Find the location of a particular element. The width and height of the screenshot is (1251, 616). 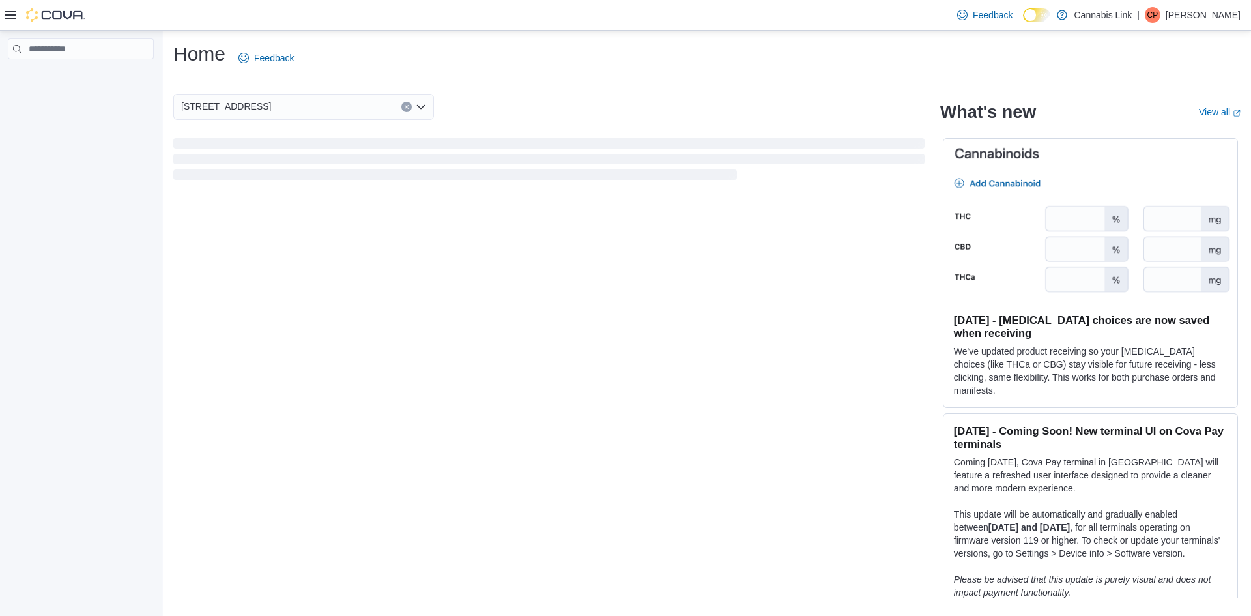

span: CP is located at coordinates (1153, 15).